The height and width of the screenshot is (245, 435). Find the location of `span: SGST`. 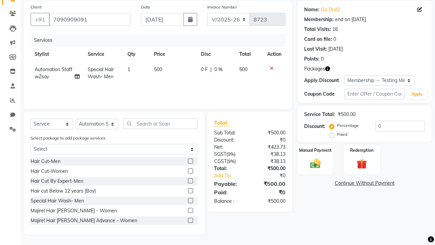

span: SGST is located at coordinates (220, 154).